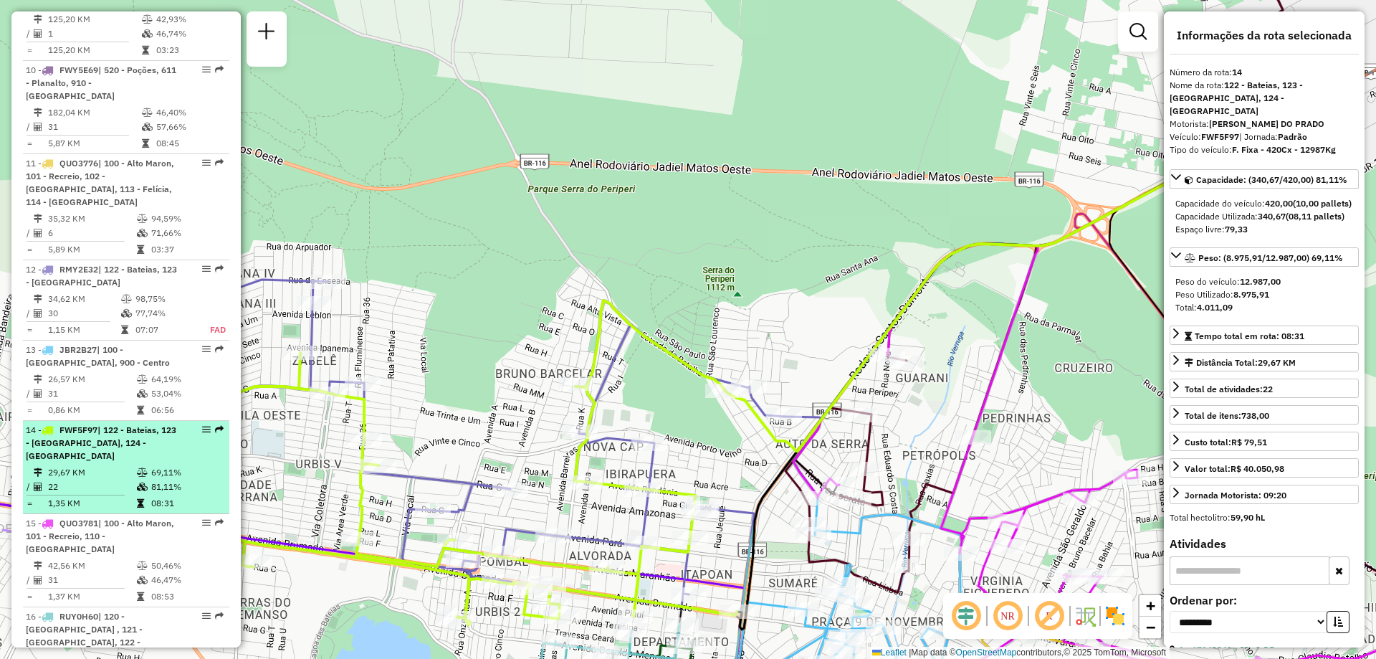  What do you see at coordinates (164, 299) in the screenshot?
I see `td: 98,75%` at bounding box center [164, 299].